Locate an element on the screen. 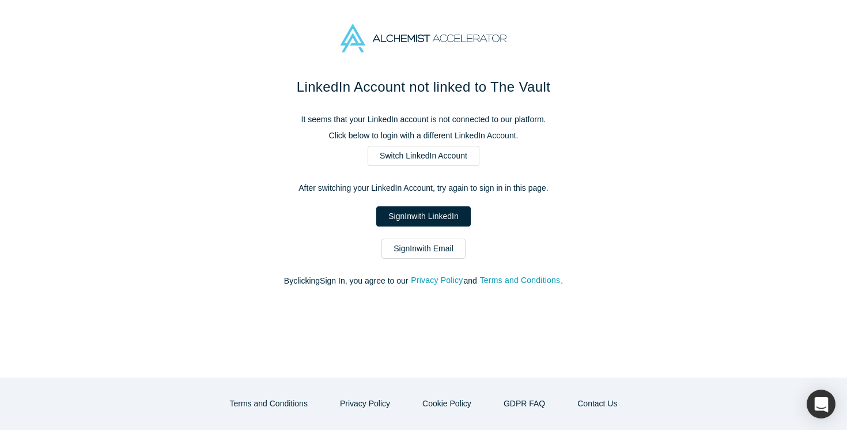  img: Alchemist Accelerator Logo is located at coordinates (424, 38).